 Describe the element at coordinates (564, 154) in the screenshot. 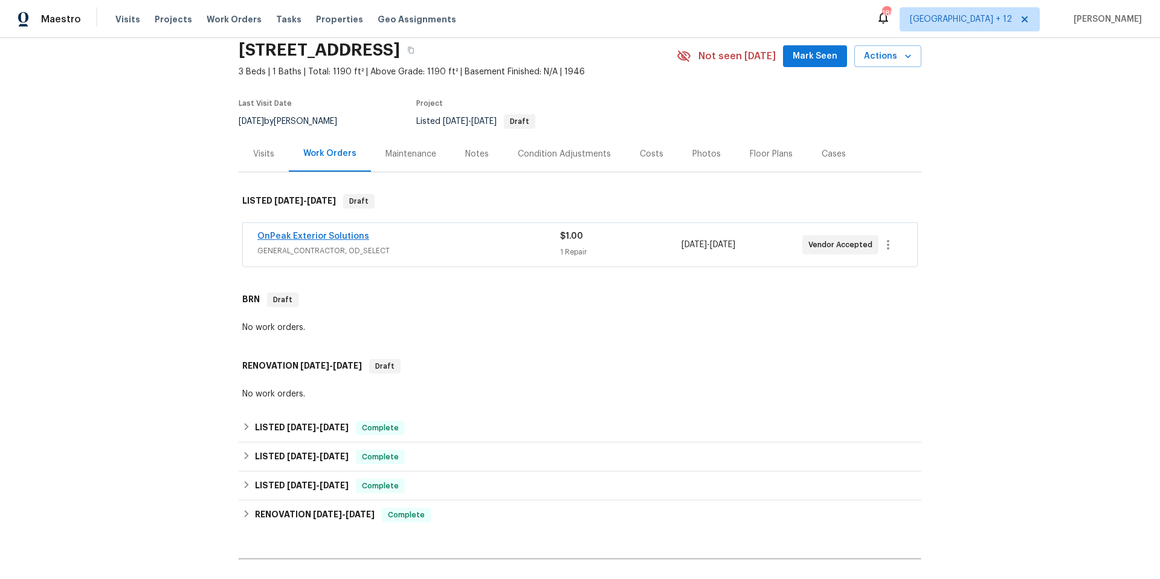

I see `div: Condition Adjustments` at that location.